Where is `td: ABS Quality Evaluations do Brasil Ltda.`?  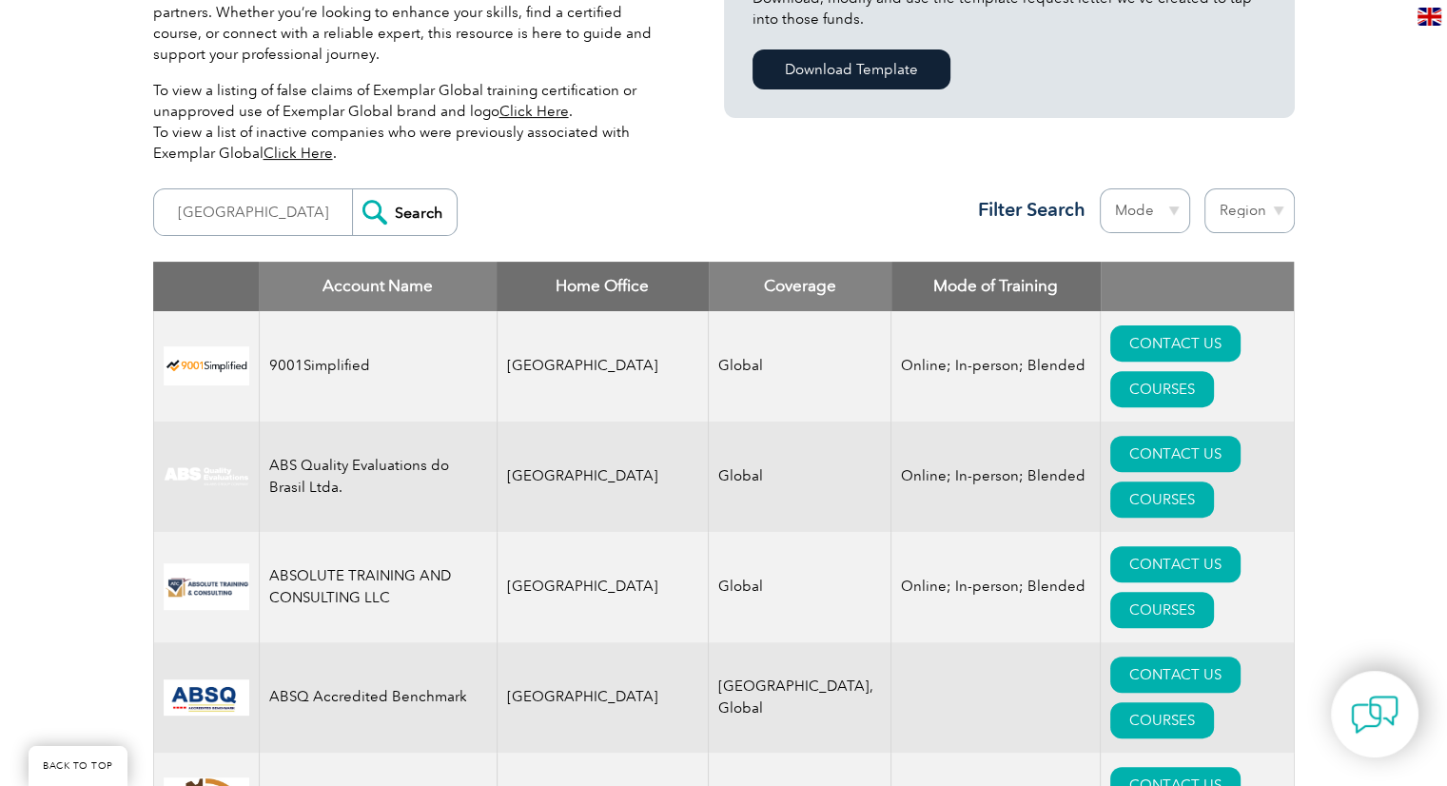 td: ABS Quality Evaluations do Brasil Ltda. is located at coordinates (378, 477).